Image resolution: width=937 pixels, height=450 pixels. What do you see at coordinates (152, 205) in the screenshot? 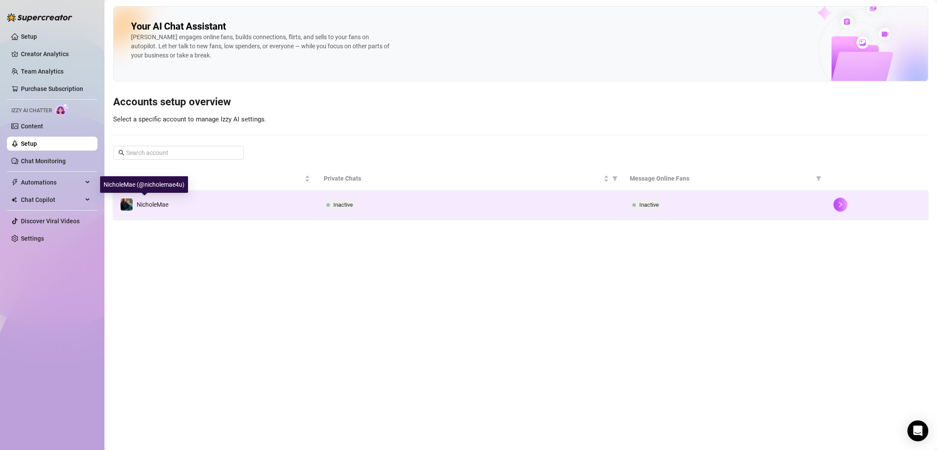
I see `span: NicholeMae` at bounding box center [152, 205].